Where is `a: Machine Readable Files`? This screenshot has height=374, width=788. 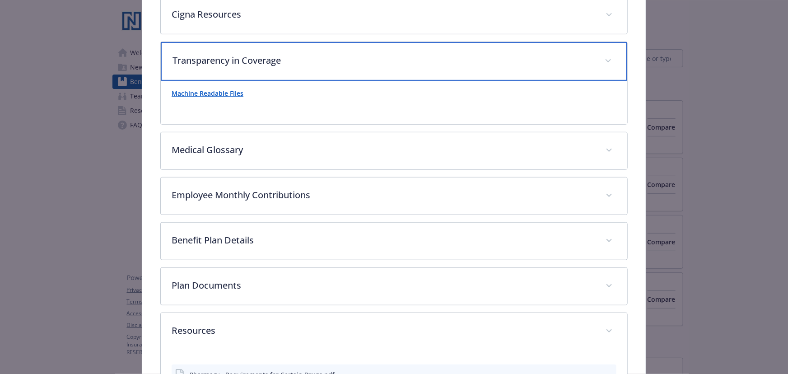 a: Machine Readable Files is located at coordinates (207, 93).